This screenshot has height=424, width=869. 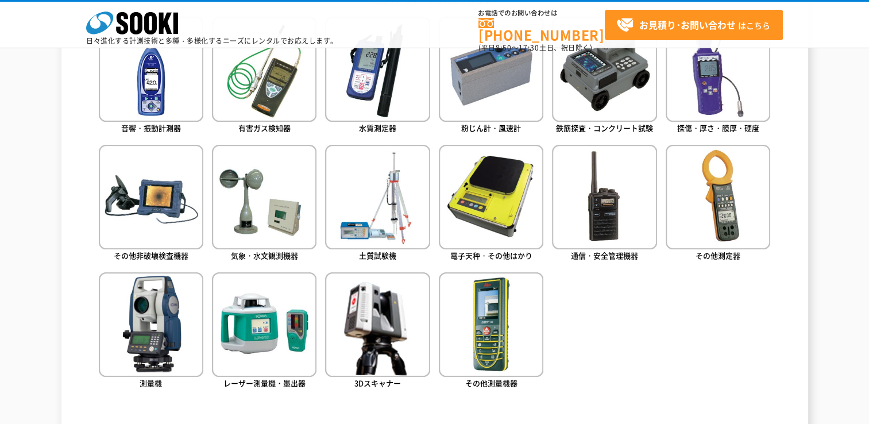 What do you see at coordinates (377, 69) in the screenshot?
I see `img: 水質測定器` at bounding box center [377, 69].